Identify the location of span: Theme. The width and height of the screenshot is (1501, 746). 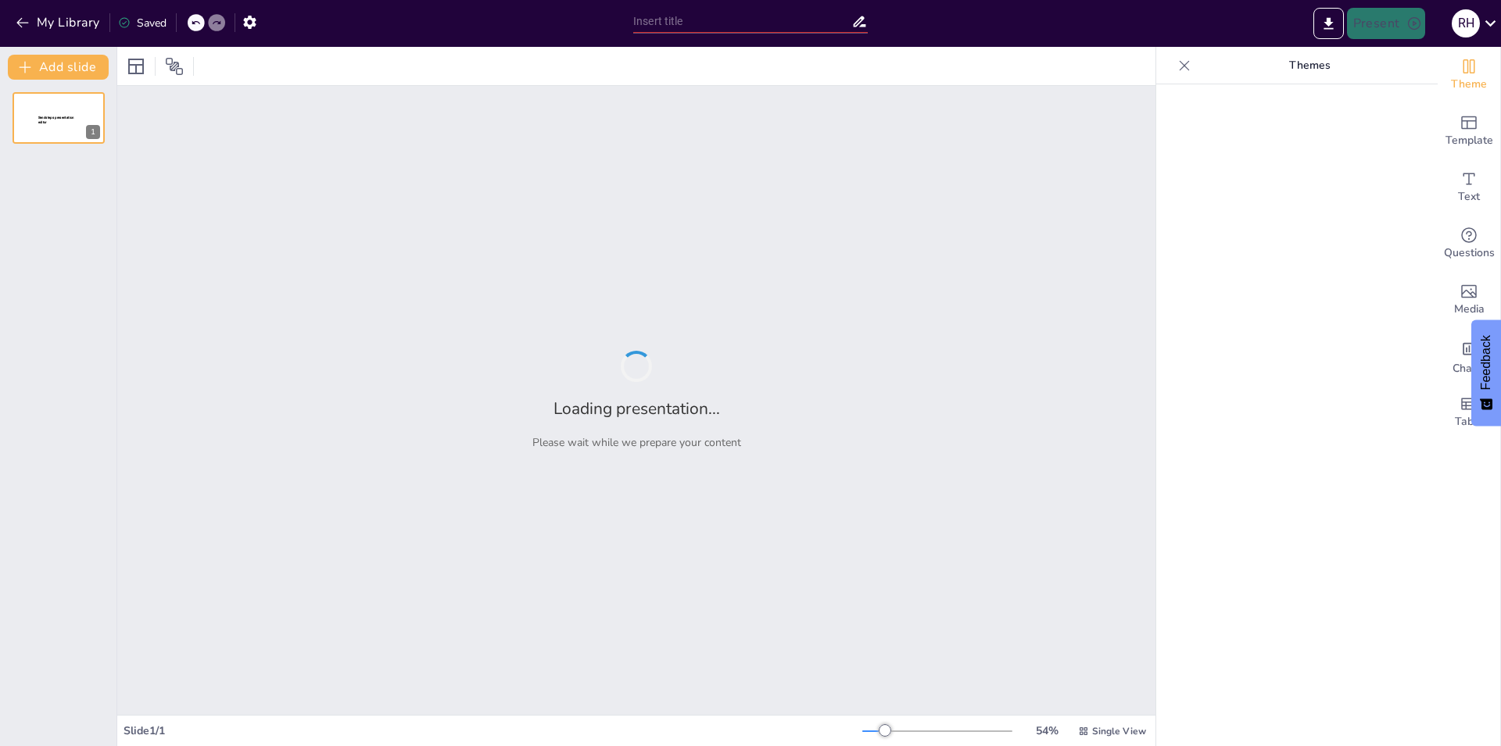
(1469, 84).